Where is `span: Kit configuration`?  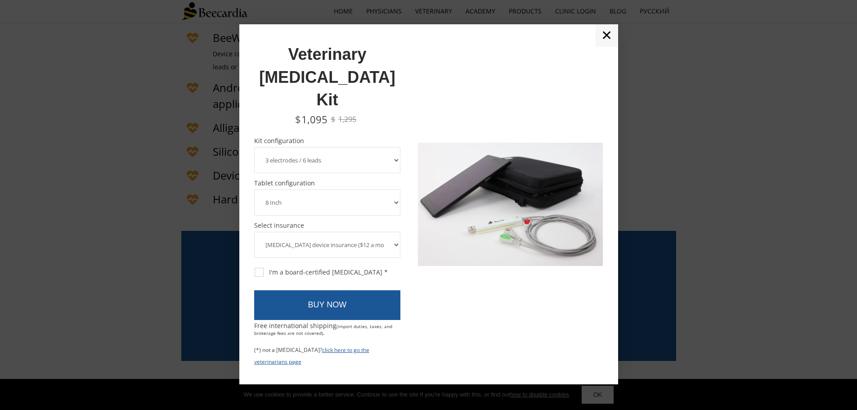
span: Kit configuration is located at coordinates (328, 141).